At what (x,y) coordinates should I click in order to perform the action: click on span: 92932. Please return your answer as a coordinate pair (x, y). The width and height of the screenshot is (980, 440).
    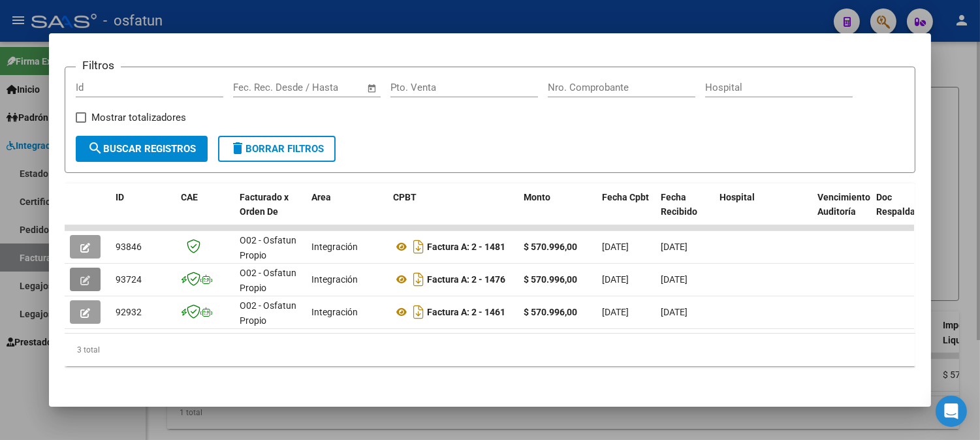
    Looking at the image, I should click on (129, 312).